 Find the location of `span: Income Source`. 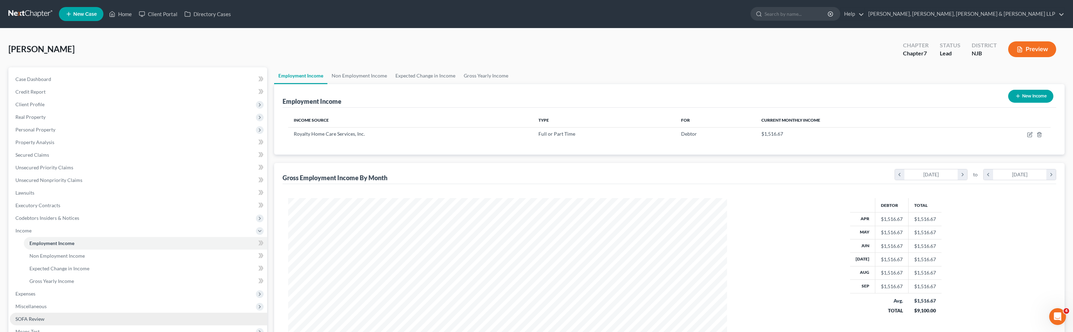

span: Income Source is located at coordinates (311, 120).